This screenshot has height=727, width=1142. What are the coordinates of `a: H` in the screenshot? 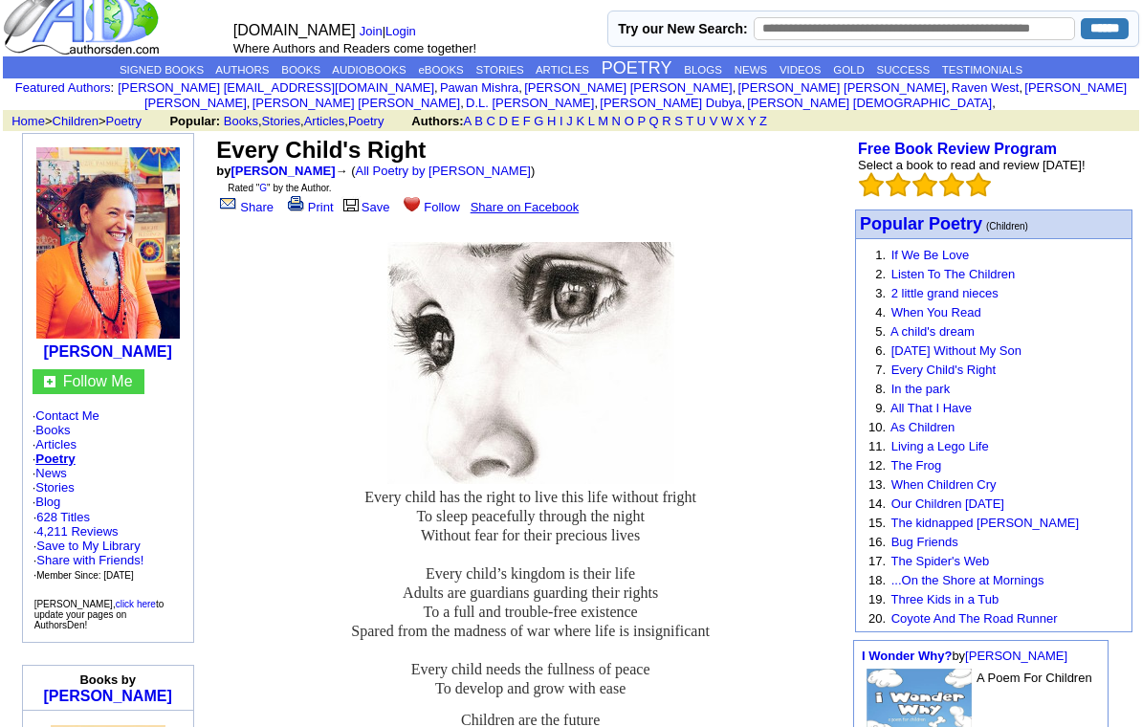 It's located at (551, 120).